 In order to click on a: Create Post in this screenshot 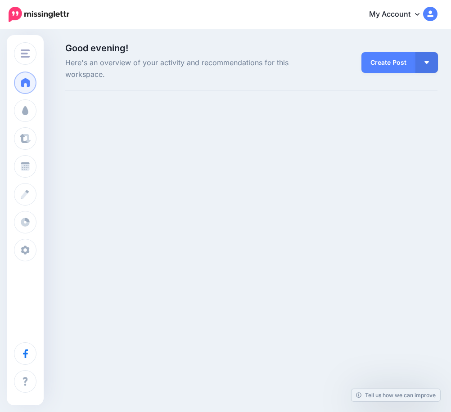, I will do `click(388, 63)`.